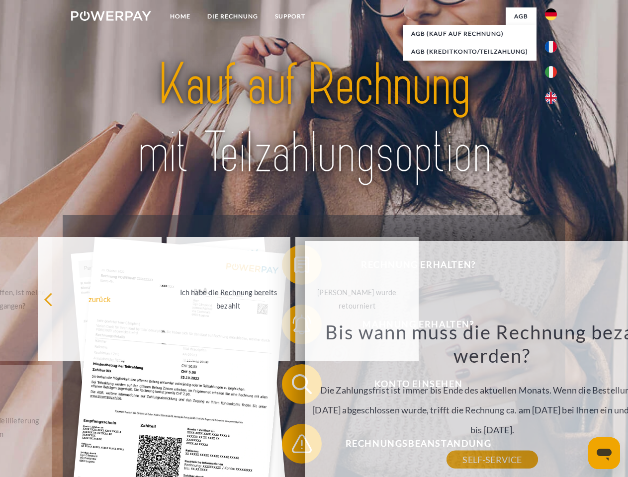 The width and height of the screenshot is (628, 477). What do you see at coordinates (469, 34) in the screenshot?
I see `a: AGB (Kauf auf Rechnung)` at bounding box center [469, 34].